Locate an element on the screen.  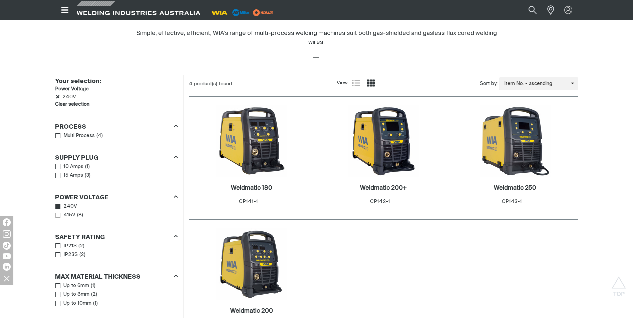
a: List view is located at coordinates (356, 83).